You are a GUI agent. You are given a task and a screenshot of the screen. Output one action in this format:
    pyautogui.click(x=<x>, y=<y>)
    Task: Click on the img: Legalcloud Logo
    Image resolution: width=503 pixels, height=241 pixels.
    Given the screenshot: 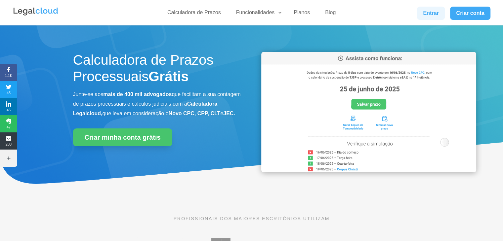 What is the action you would take?
    pyautogui.click(x=36, y=12)
    